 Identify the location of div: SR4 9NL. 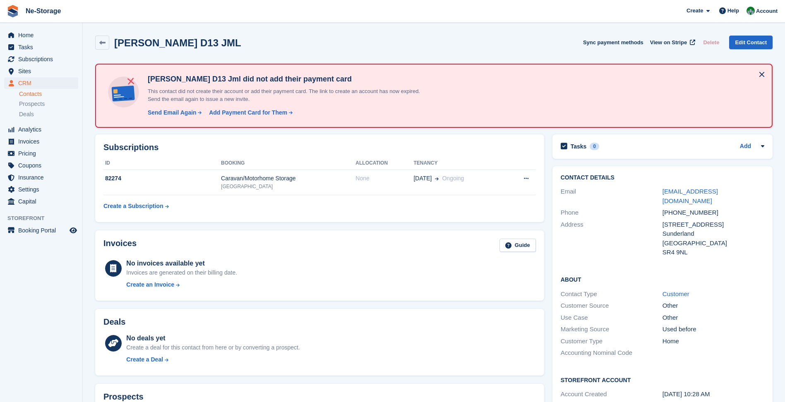
(714, 253).